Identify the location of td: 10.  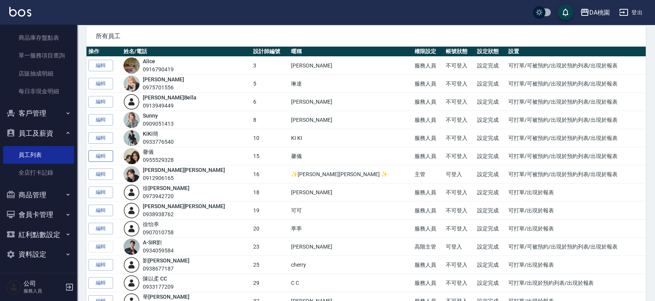
(270, 138).